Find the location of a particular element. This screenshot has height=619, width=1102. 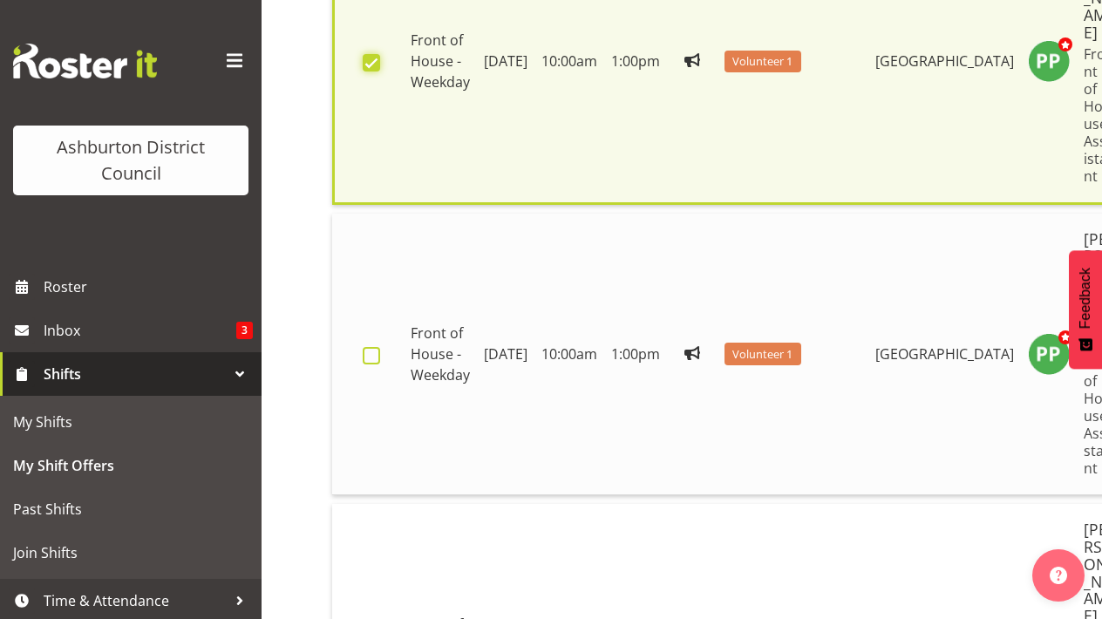

img: help-xxl-2.png is located at coordinates (1058, 575).